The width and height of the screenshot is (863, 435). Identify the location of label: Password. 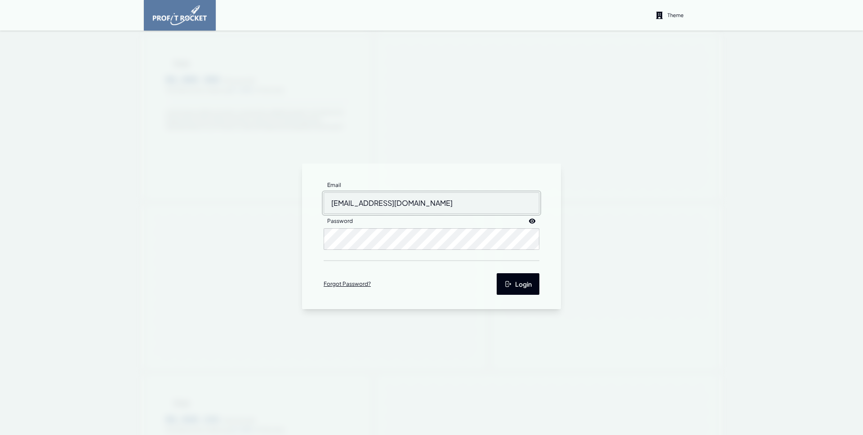
(340, 221).